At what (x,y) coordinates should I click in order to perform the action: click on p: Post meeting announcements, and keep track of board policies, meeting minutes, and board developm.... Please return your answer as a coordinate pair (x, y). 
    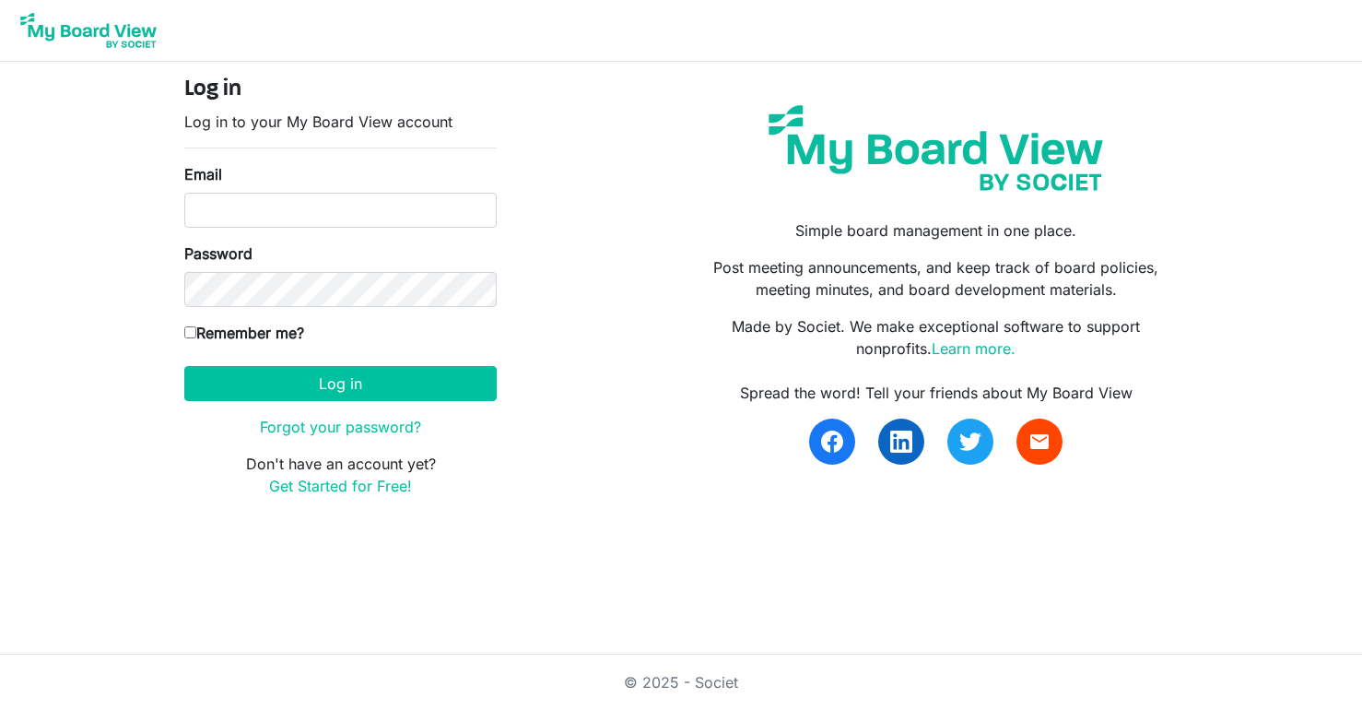
    Looking at the image, I should click on (936, 278).